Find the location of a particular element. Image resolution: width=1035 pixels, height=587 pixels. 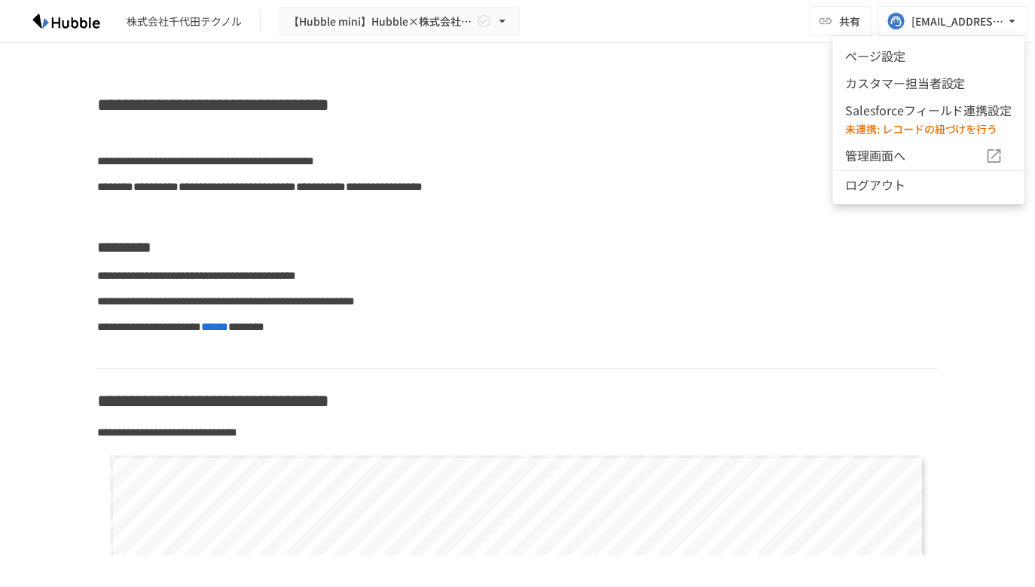

li: カスタマー担当者設定 is located at coordinates (929, 83).